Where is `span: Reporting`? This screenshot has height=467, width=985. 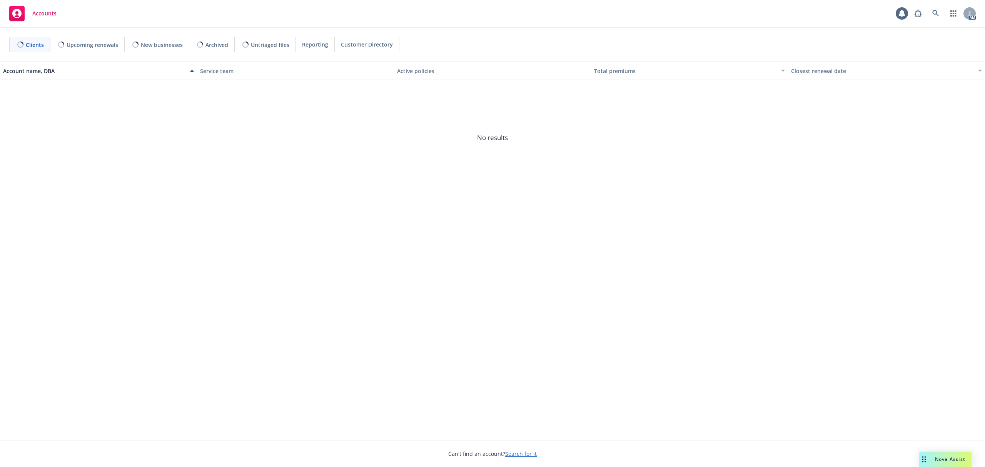
span: Reporting is located at coordinates (315, 44).